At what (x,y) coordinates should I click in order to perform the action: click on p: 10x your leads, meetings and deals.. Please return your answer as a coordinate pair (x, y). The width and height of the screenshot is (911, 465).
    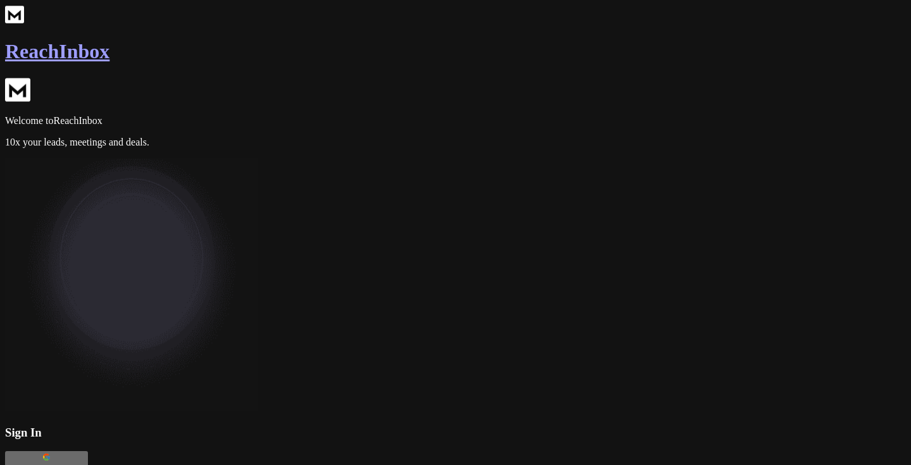
    Looking at the image, I should click on (456, 142).